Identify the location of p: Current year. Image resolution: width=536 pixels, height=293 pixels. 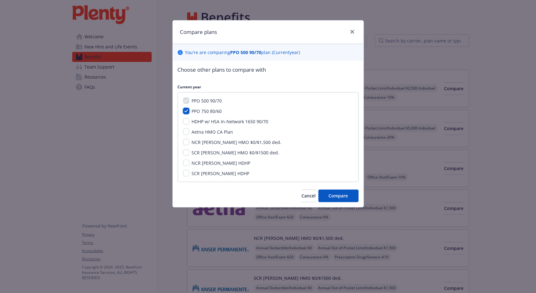
(268, 87).